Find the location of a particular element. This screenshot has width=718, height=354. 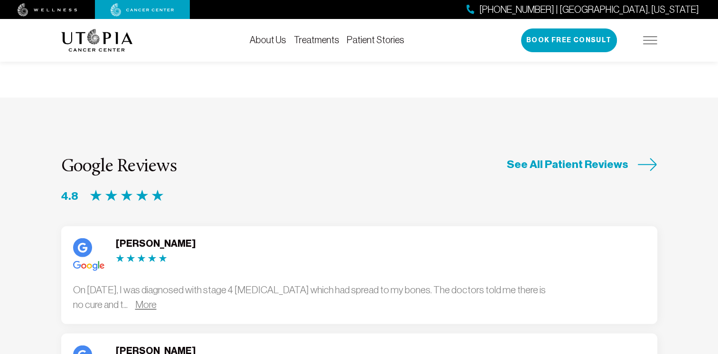

a: More is located at coordinates (146, 304).